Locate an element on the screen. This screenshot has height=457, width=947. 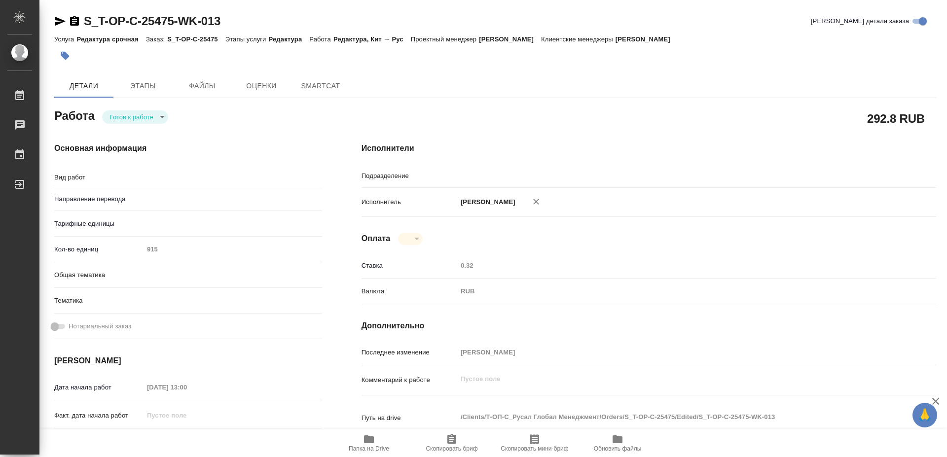
p: Услуга is located at coordinates (65, 39).